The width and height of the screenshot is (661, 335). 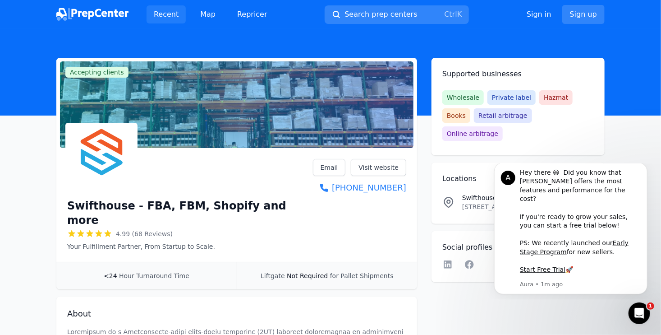 What do you see at coordinates (62, 106) in the screenshot?
I see `a: Start Free Trial` at bounding box center [62, 106].